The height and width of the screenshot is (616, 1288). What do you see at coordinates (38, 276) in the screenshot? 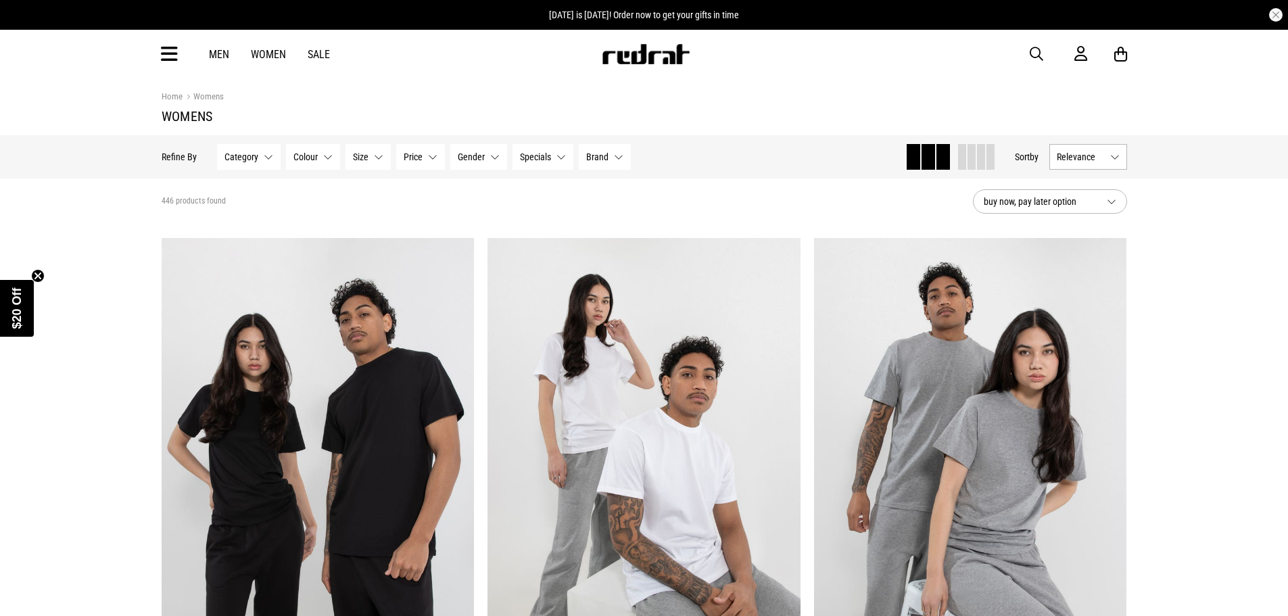
I see `button: Close teaser` at bounding box center [38, 276].